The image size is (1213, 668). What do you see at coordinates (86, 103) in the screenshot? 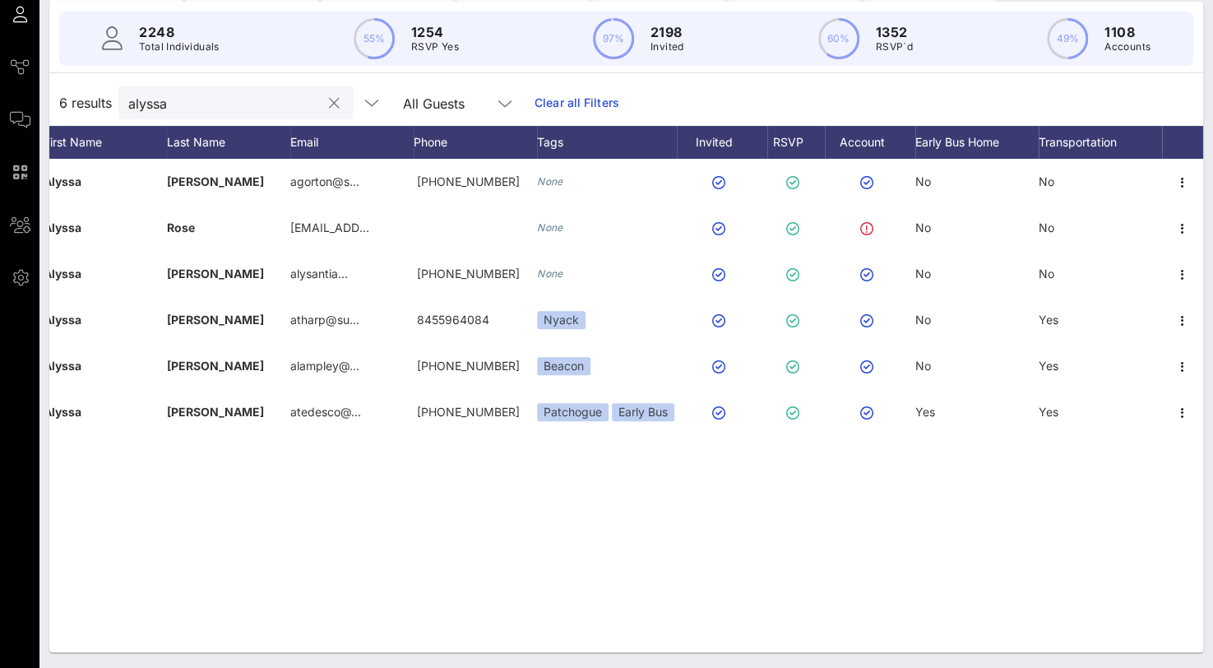
I see `span: 6 results` at bounding box center [86, 103].